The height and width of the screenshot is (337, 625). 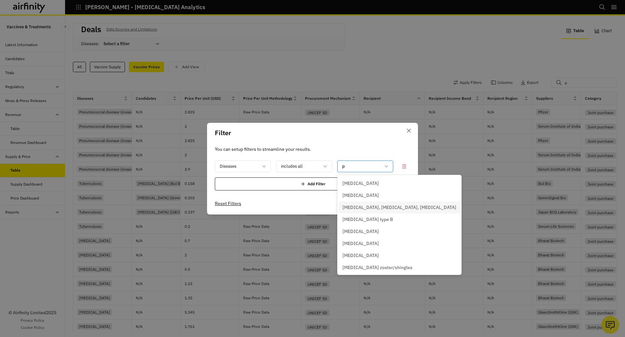 I want to click on p: You can setup filters to streamline your results., so click(x=312, y=149).